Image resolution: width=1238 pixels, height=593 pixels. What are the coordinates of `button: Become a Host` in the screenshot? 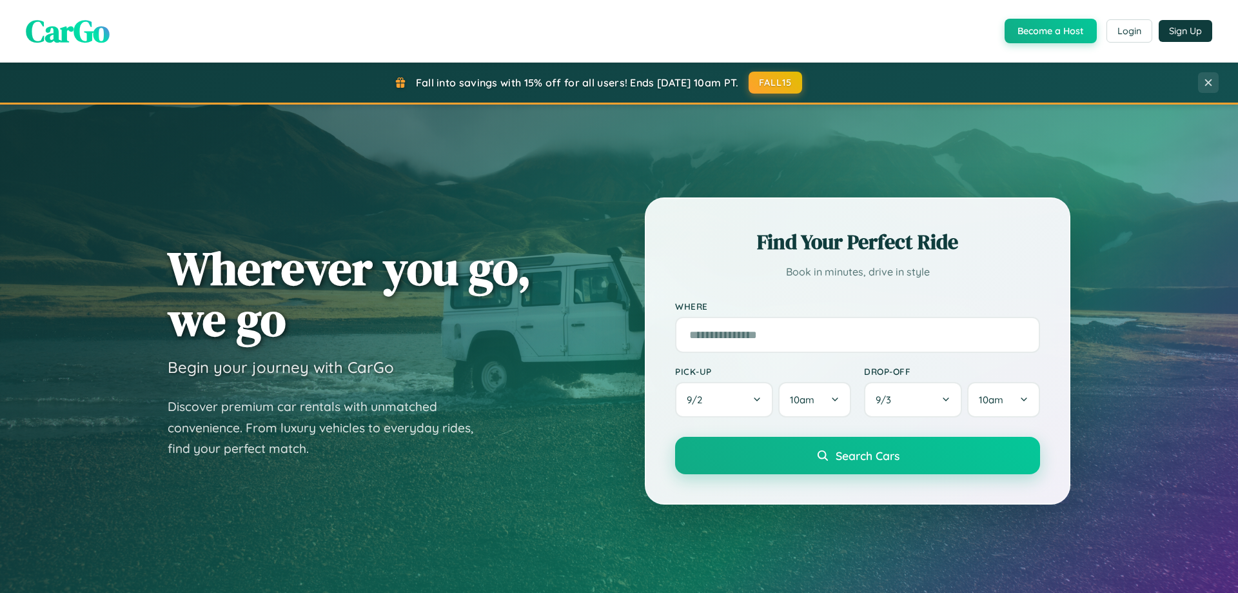 It's located at (1050, 31).